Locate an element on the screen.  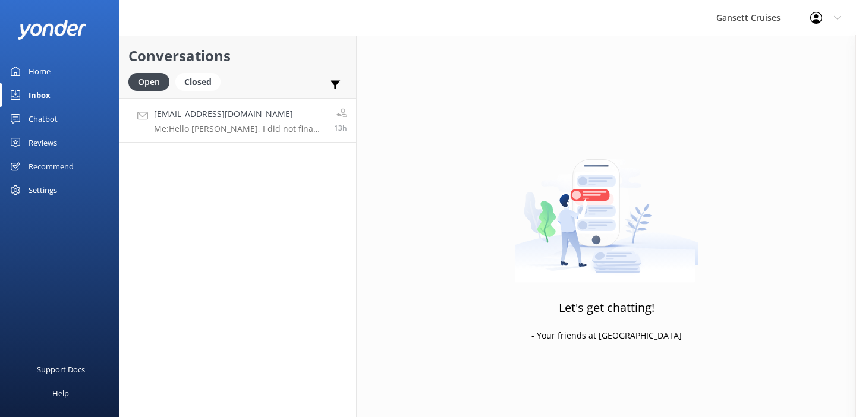
div: Open is located at coordinates (149, 82).